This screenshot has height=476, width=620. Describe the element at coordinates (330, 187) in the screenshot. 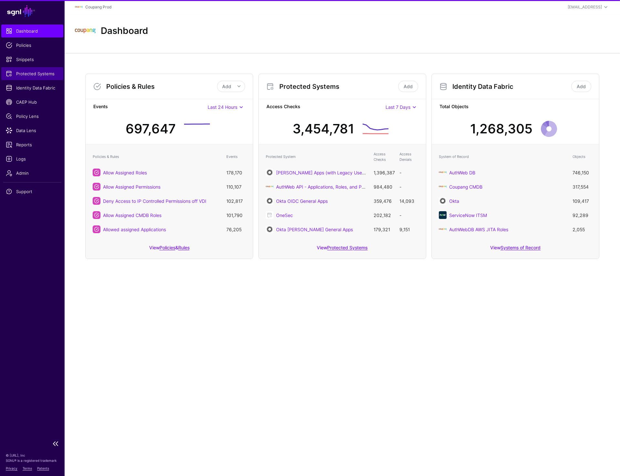

I see `a: AuthWeb API - Applications, Roles, and Permissions` at that location.